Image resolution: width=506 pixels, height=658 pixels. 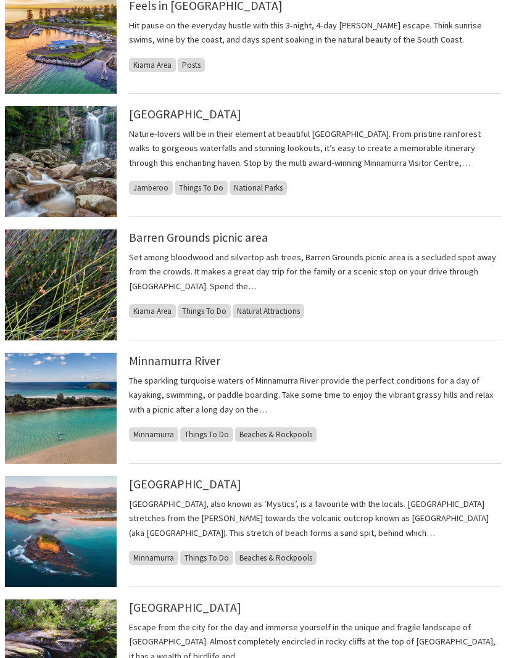 I want to click on span: Posts, so click(x=191, y=65).